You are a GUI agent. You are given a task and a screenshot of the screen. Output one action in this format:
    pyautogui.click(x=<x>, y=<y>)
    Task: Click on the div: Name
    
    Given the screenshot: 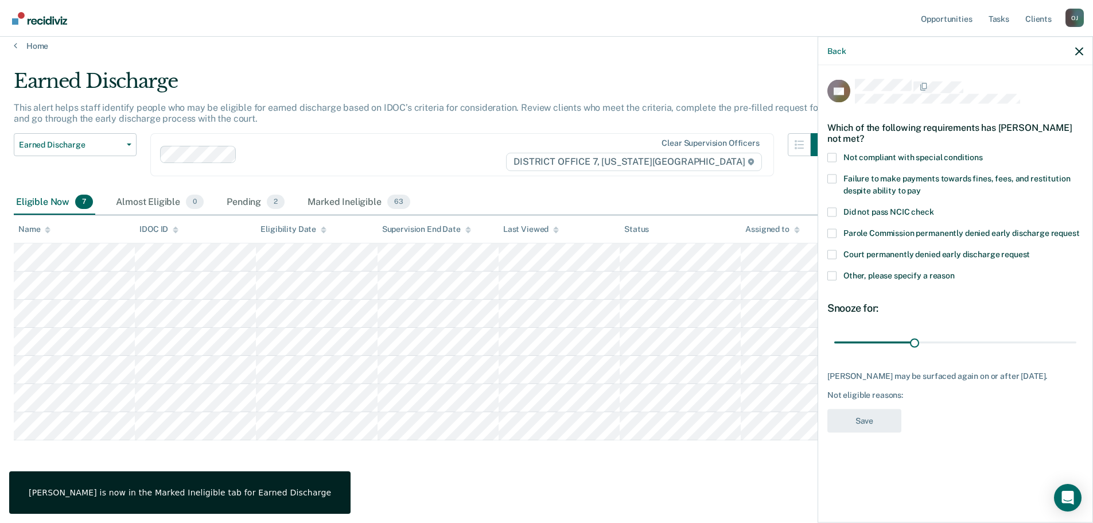 What is the action you would take?
    pyautogui.click(x=34, y=229)
    